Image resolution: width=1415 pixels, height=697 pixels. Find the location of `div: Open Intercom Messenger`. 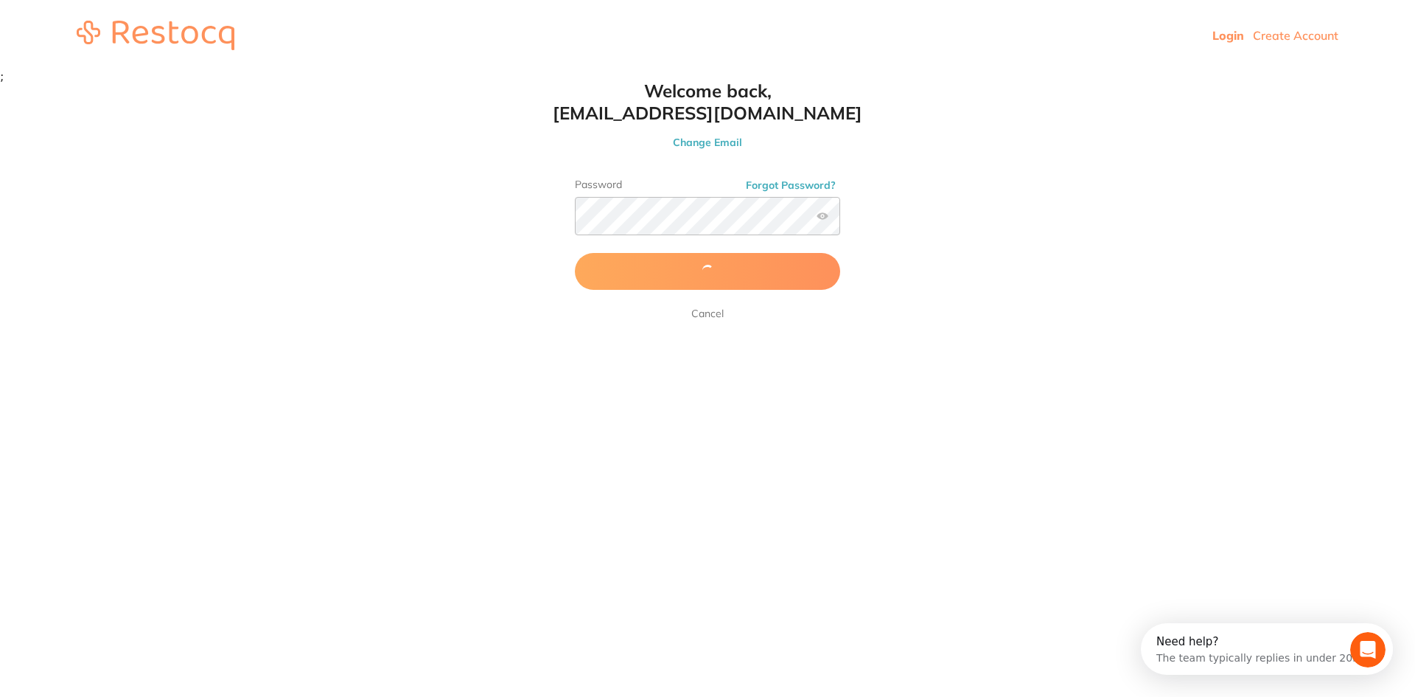

div: Open Intercom Messenger is located at coordinates (136, 26).